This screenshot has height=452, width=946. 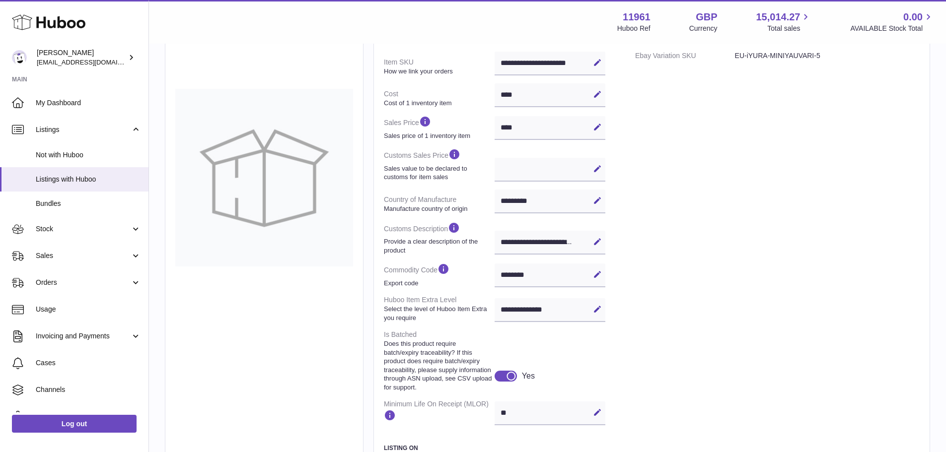 I want to click on dt: Sales Price, so click(x=439, y=128).